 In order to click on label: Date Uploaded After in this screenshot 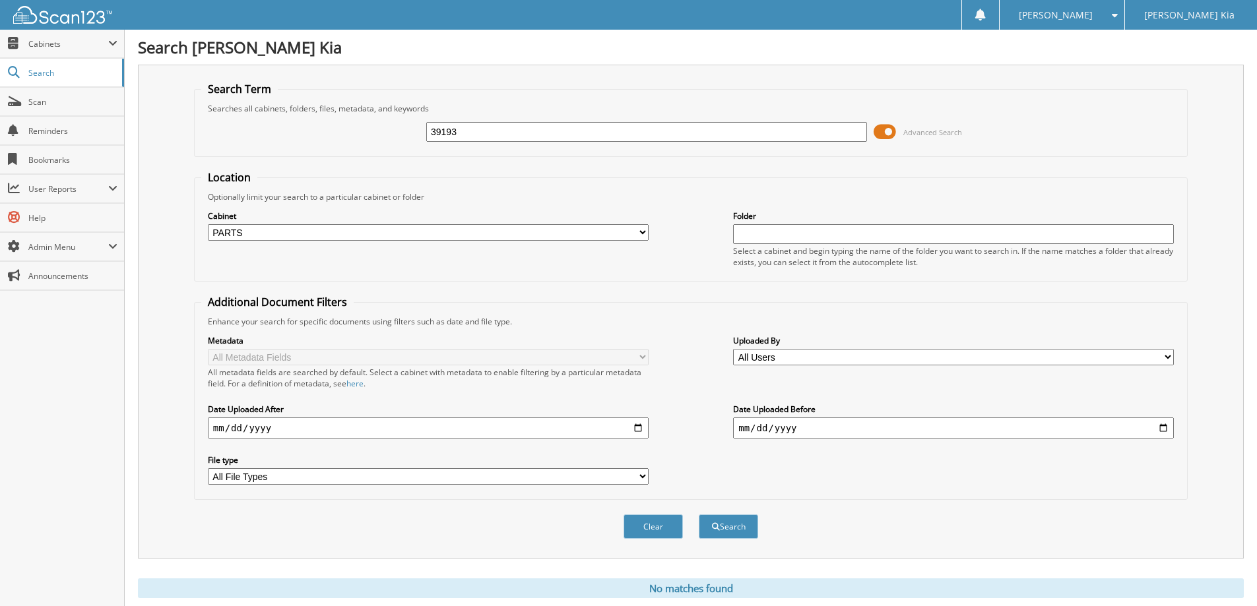, I will do `click(428, 409)`.